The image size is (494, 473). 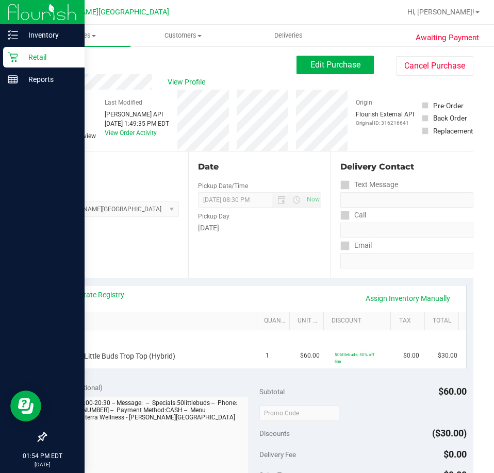 I want to click on span: 1, so click(x=267, y=356).